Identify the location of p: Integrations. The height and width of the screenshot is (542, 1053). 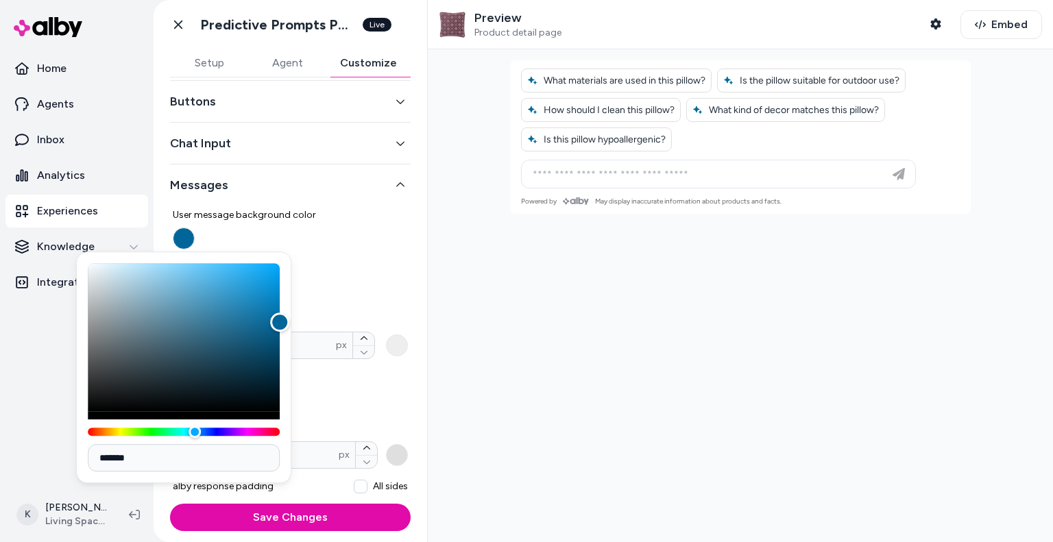
(69, 282).